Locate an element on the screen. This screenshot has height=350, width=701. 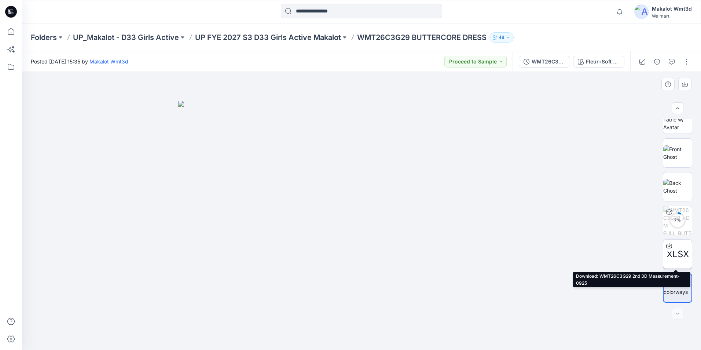
p: UP FYE 2027 S3 D33 Girls Active Makalot is located at coordinates (268, 37).